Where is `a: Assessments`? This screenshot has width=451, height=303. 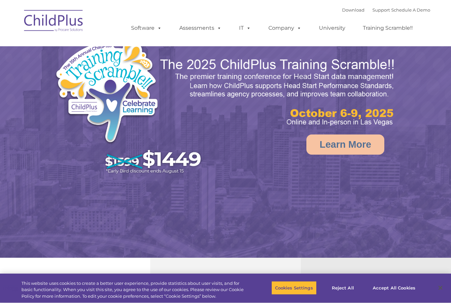 a: Assessments is located at coordinates (200, 28).